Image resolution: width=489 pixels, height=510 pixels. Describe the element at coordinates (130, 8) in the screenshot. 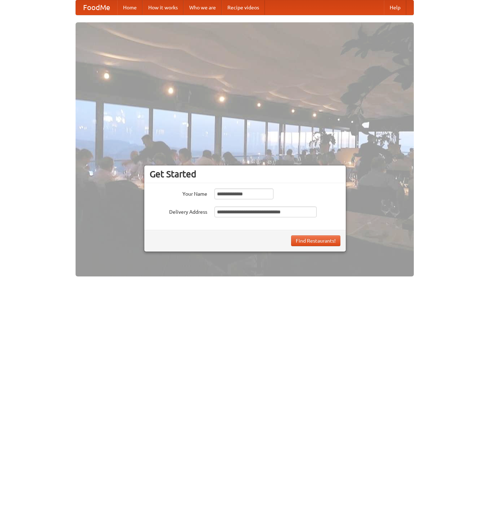

I see `a: Home` at that location.